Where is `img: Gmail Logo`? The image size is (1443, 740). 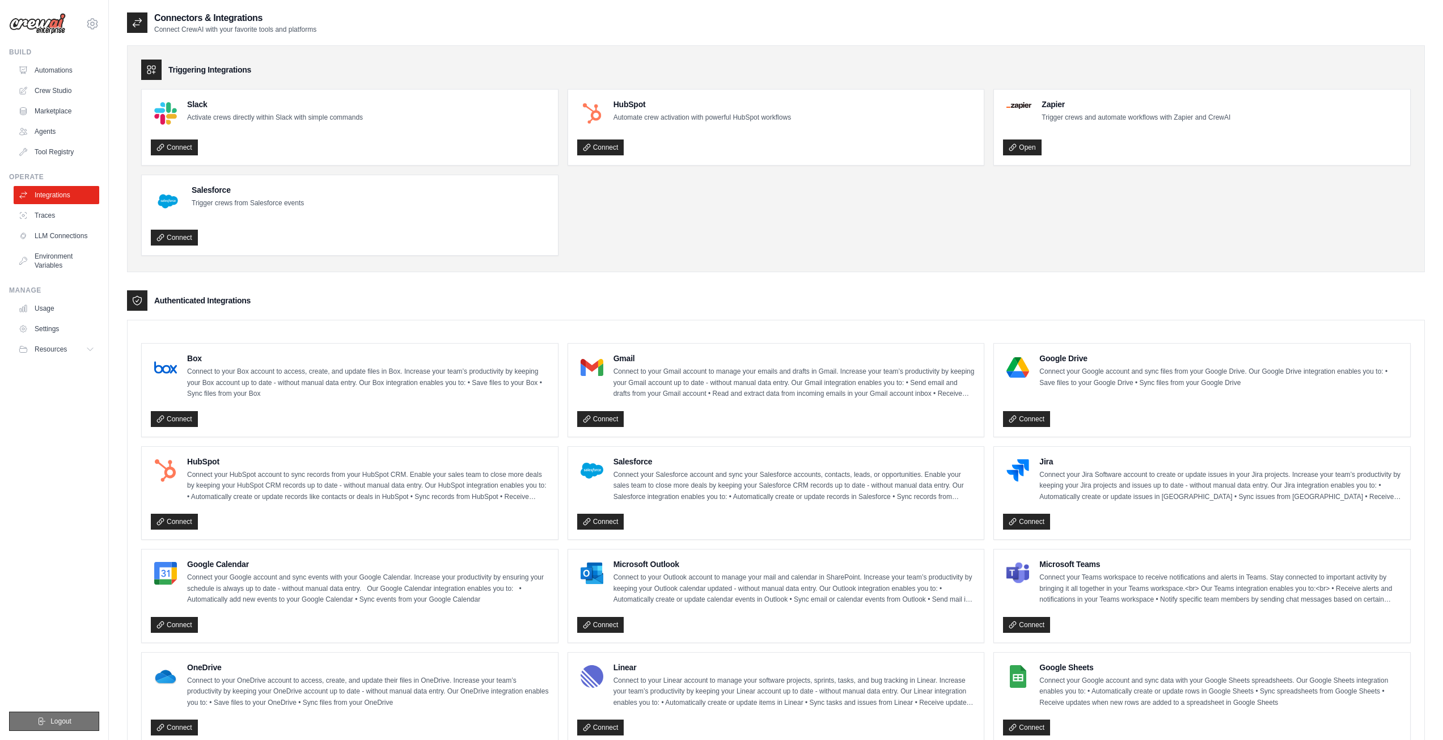
img: Gmail Logo is located at coordinates (592, 368).